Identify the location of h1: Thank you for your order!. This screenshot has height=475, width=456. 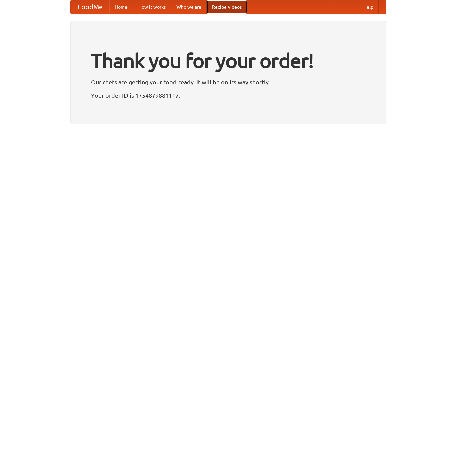
(228, 61).